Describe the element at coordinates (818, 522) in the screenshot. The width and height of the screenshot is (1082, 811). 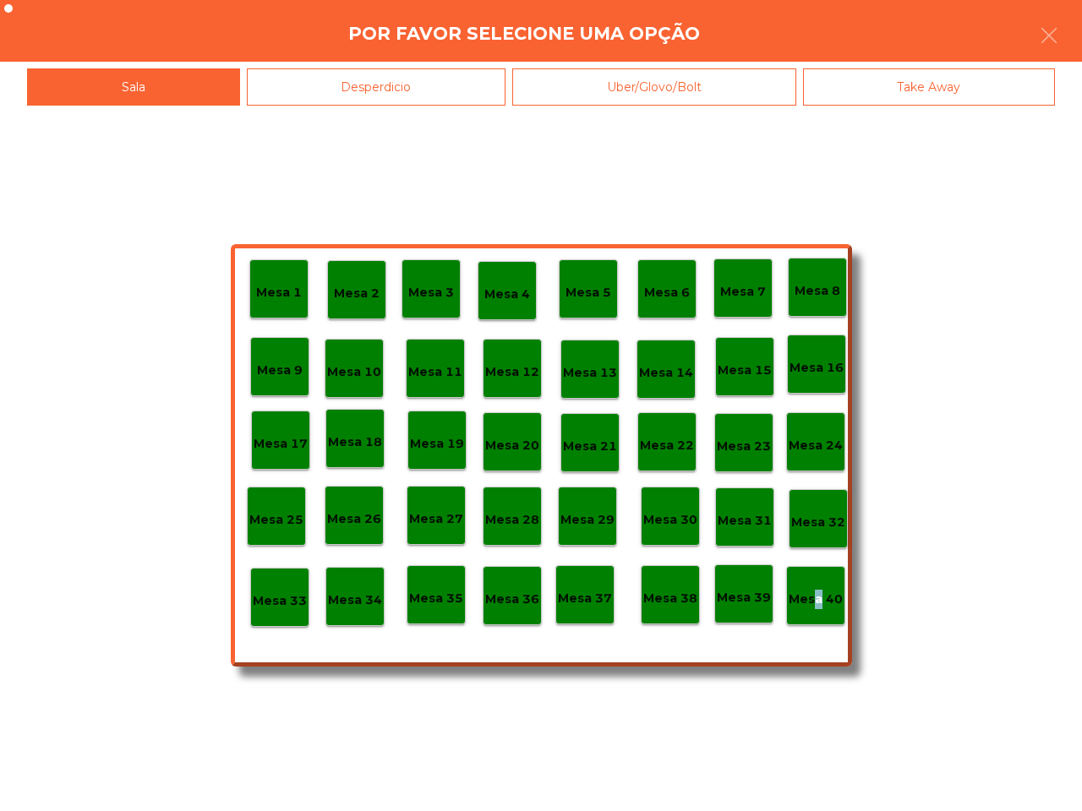
I see `p: Mesa 32` at that location.